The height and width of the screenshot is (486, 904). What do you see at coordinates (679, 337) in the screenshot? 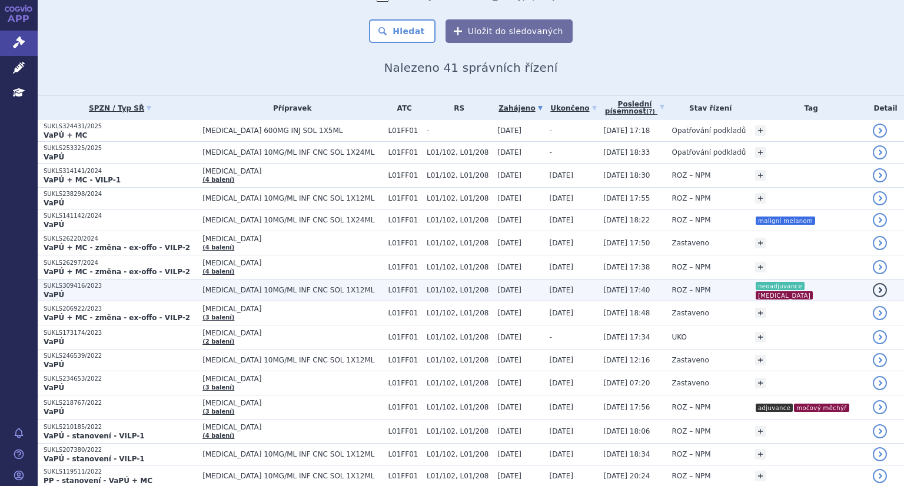
I see `span: UKO` at bounding box center [679, 337].